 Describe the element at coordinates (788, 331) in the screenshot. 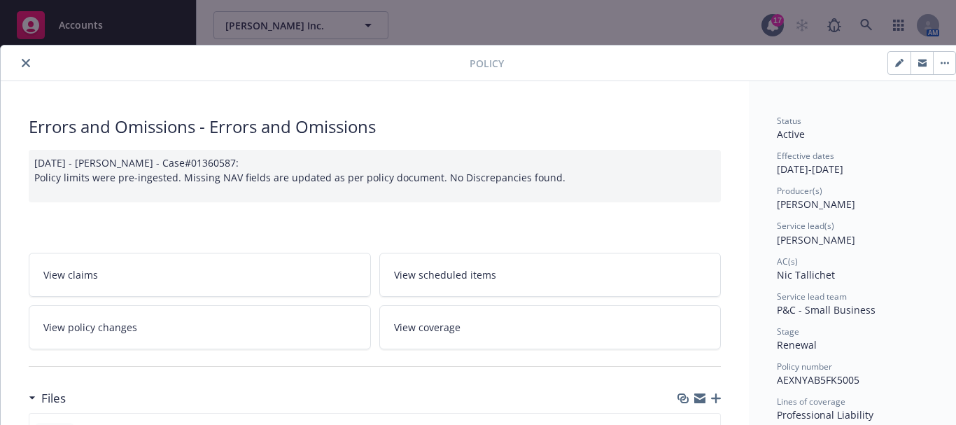

I see `span: Stage` at that location.